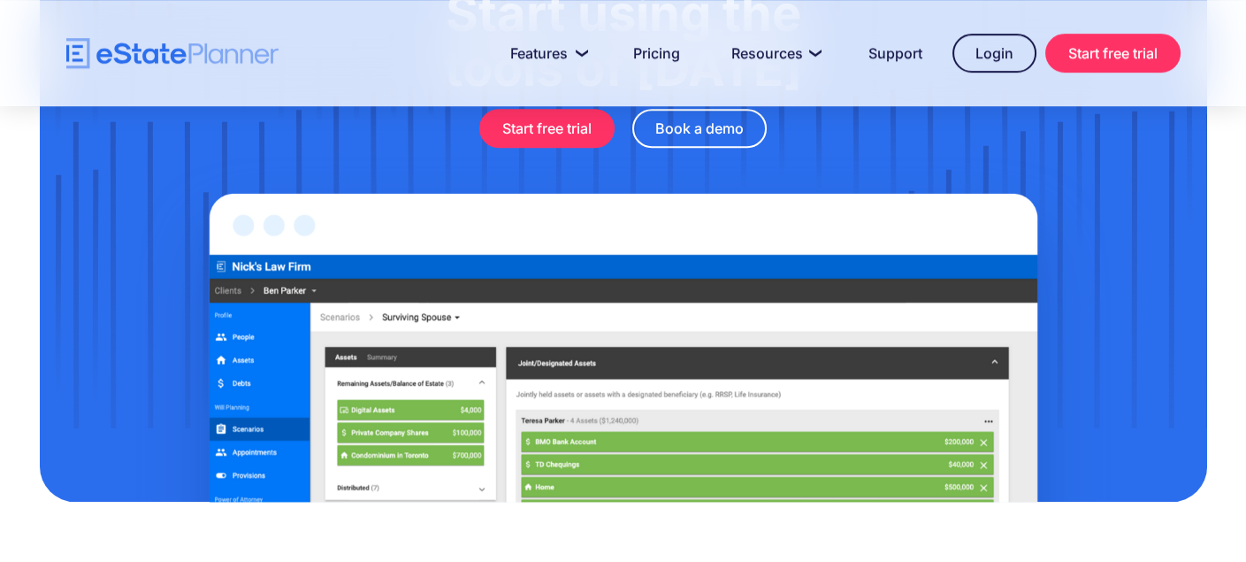  I want to click on a: Book a demo, so click(699, 128).